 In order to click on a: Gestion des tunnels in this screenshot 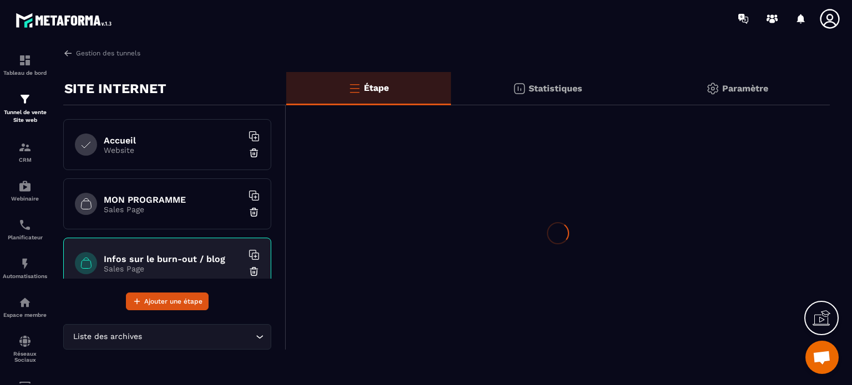, I will do `click(101, 53)`.